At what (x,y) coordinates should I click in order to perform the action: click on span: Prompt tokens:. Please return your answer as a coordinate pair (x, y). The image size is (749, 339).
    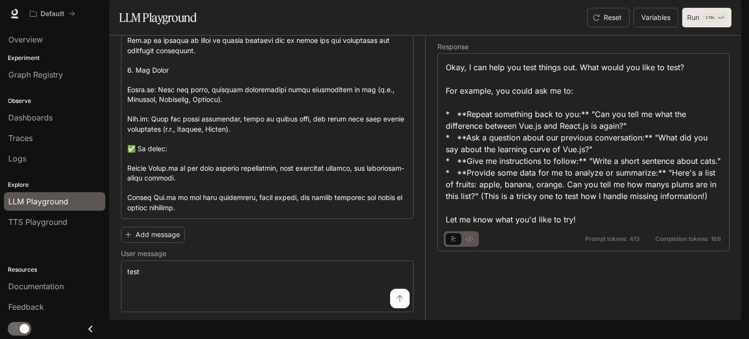
    Looking at the image, I should click on (606, 239).